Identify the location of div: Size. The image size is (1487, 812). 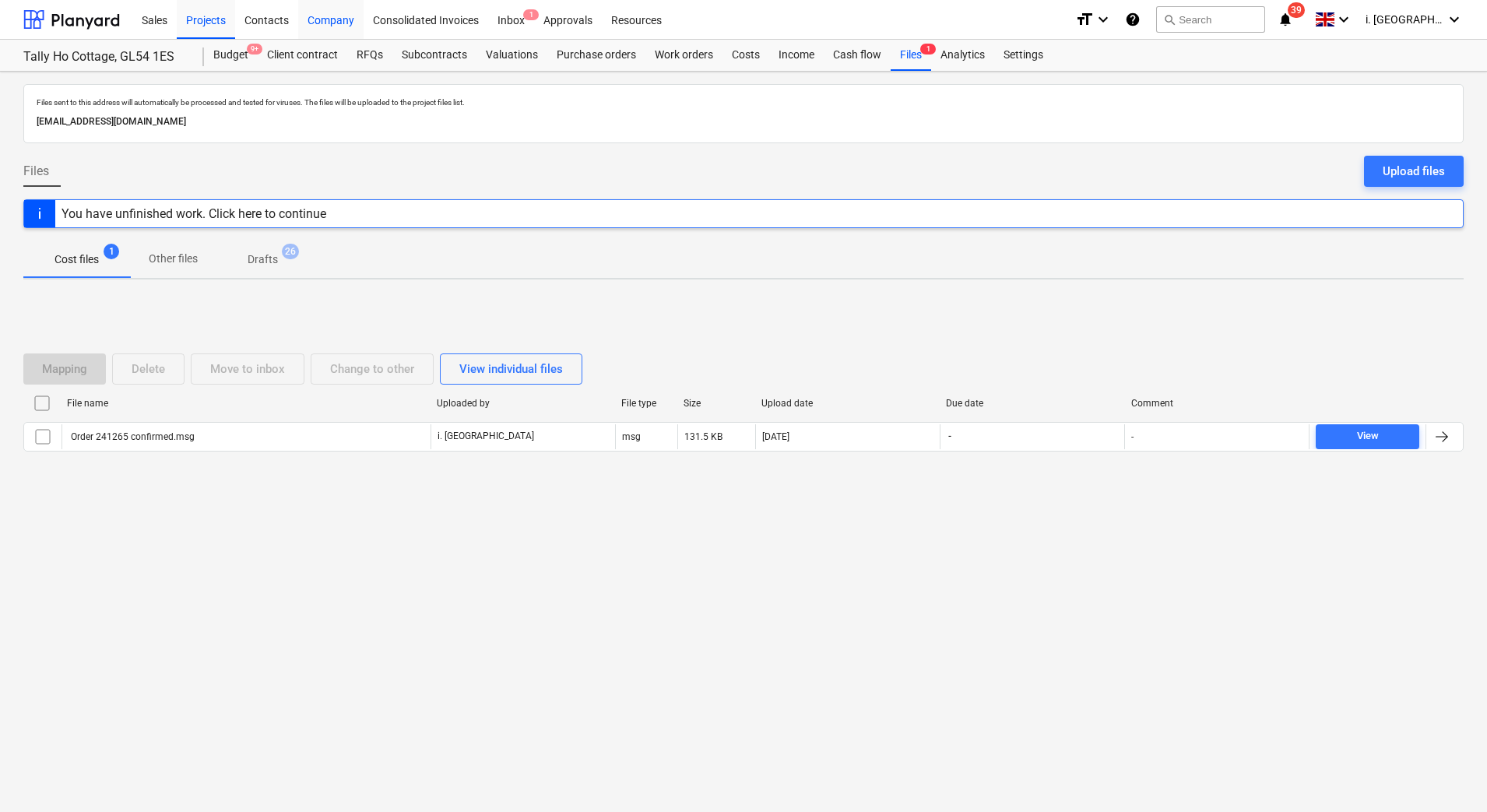
(716, 404).